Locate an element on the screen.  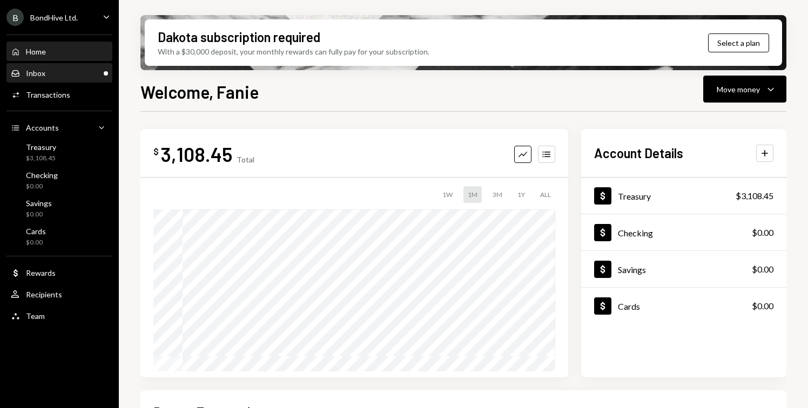
h1: Welcome, Fanie is located at coordinates (199, 92).